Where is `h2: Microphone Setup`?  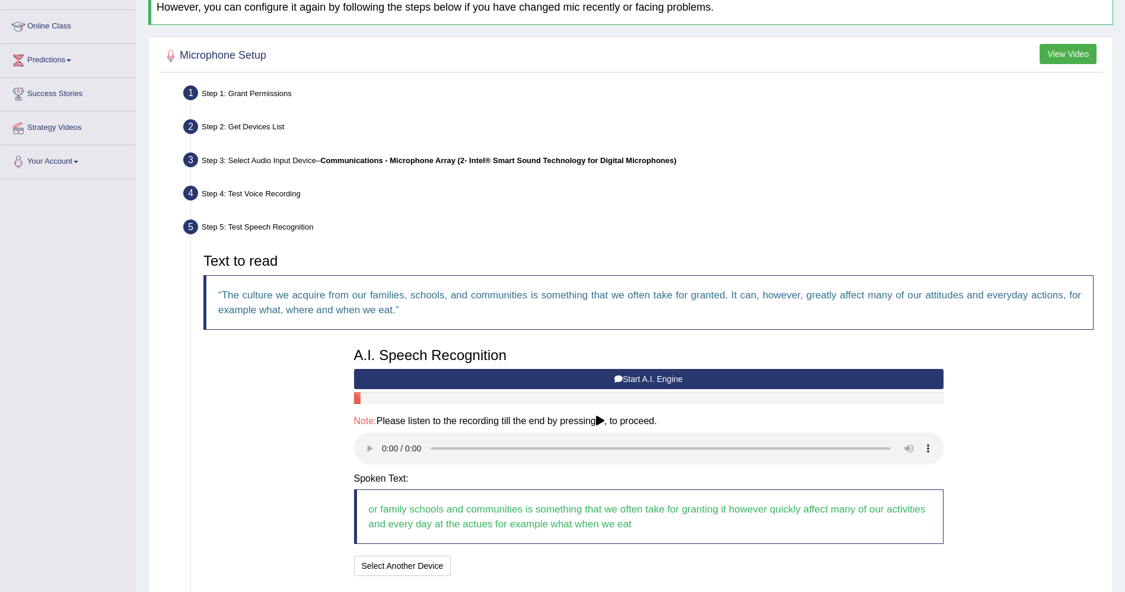 h2: Microphone Setup is located at coordinates (214, 56).